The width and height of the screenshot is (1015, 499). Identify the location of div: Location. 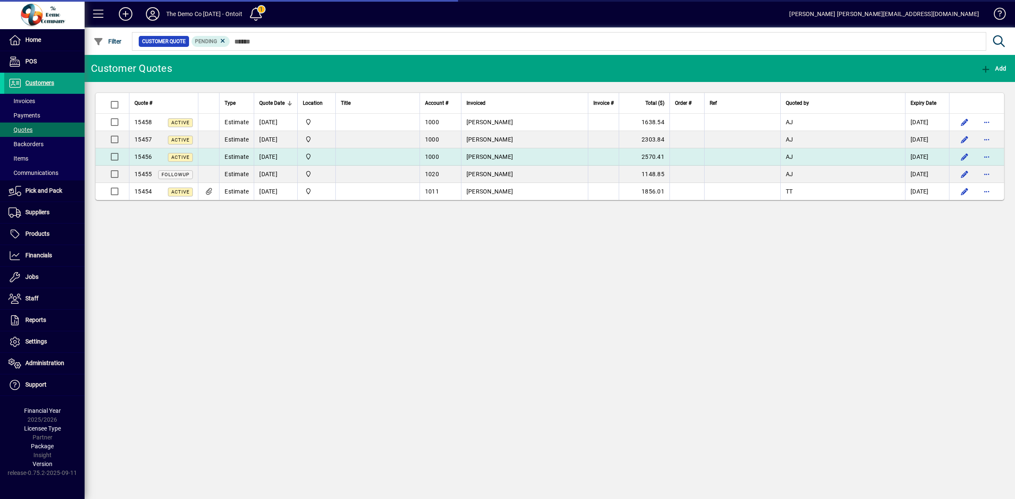
(316, 103).